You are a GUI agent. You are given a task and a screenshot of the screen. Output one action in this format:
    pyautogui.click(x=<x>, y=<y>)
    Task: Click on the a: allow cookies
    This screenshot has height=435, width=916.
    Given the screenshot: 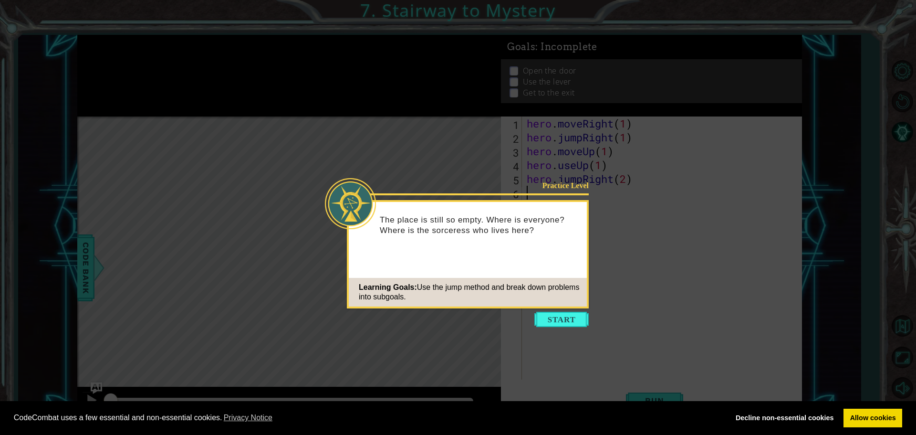 What is the action you would take?
    pyautogui.click(x=872, y=418)
    